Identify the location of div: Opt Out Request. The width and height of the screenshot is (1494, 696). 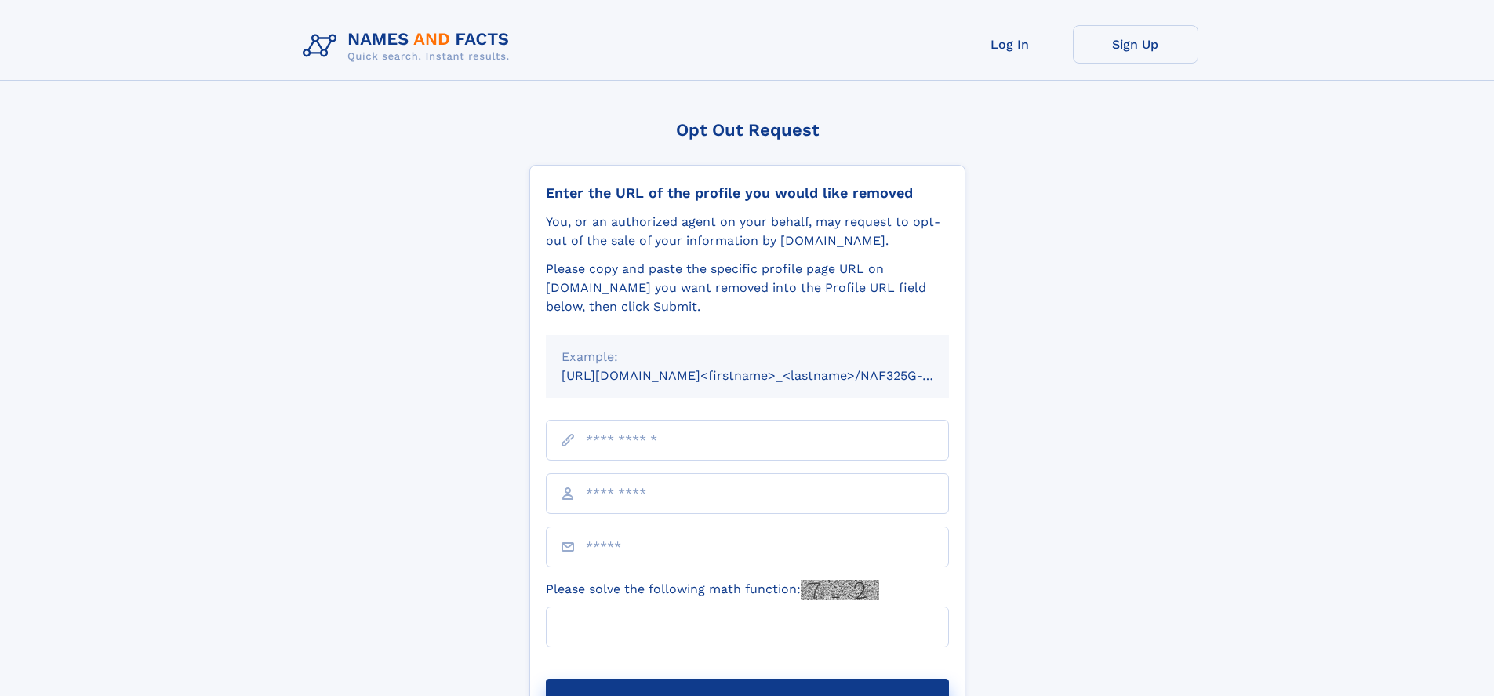
(747, 129).